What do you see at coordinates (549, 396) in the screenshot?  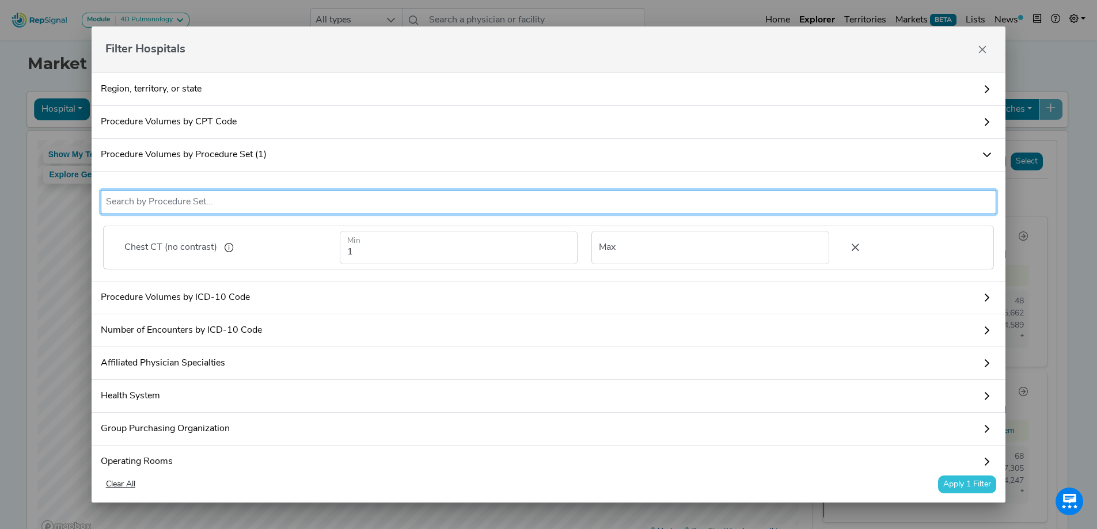 I see `a: Health System` at bounding box center [549, 396].